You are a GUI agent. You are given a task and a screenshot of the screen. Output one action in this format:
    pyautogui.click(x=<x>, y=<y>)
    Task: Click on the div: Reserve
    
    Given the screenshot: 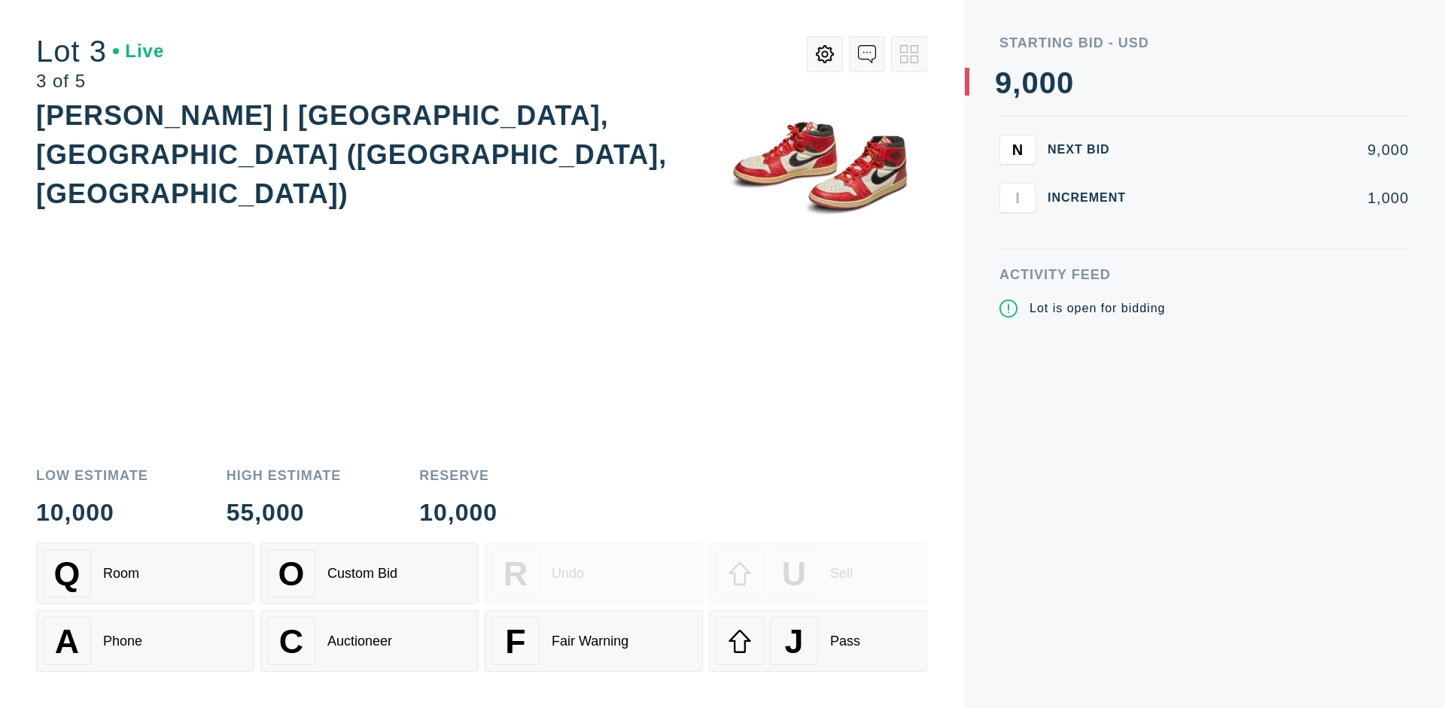 What is the action you would take?
    pyautogui.click(x=458, y=476)
    